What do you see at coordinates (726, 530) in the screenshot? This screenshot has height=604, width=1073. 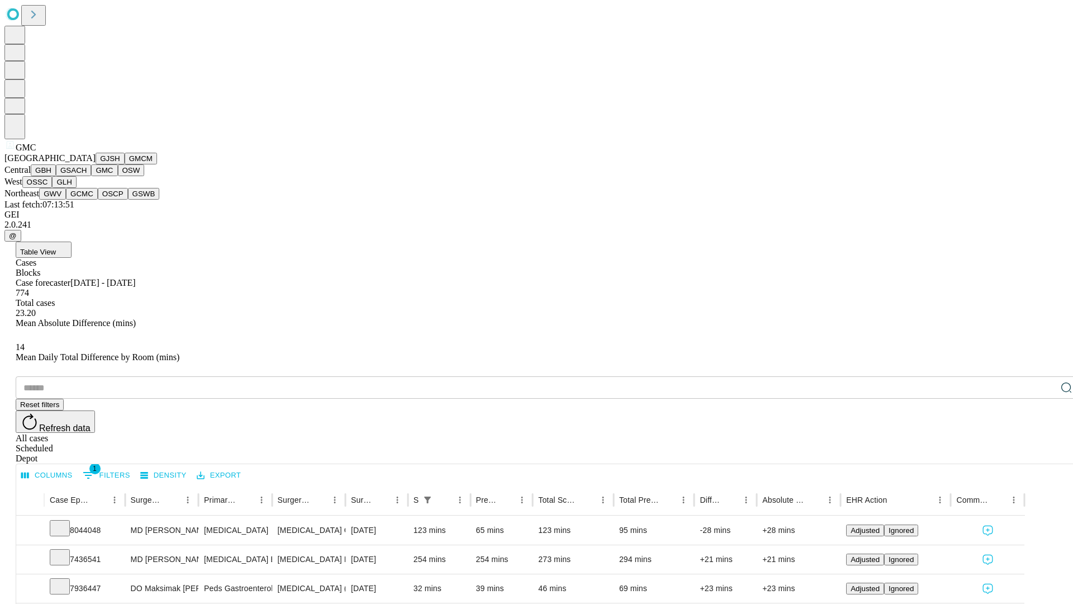 I see `div: -28 mins` at bounding box center [726, 530].